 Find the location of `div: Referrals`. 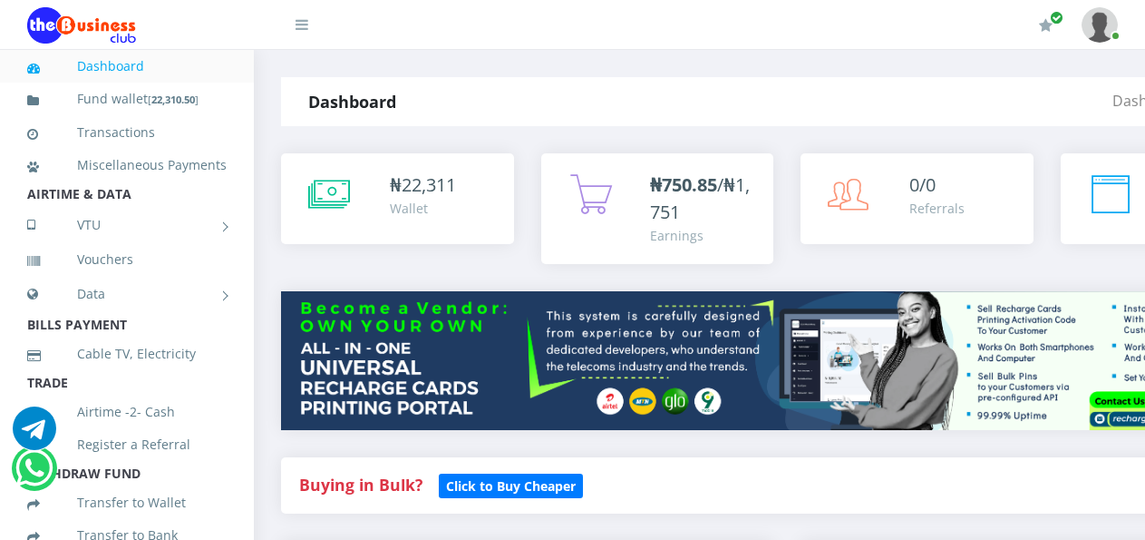

div: Referrals is located at coordinates (937, 208).